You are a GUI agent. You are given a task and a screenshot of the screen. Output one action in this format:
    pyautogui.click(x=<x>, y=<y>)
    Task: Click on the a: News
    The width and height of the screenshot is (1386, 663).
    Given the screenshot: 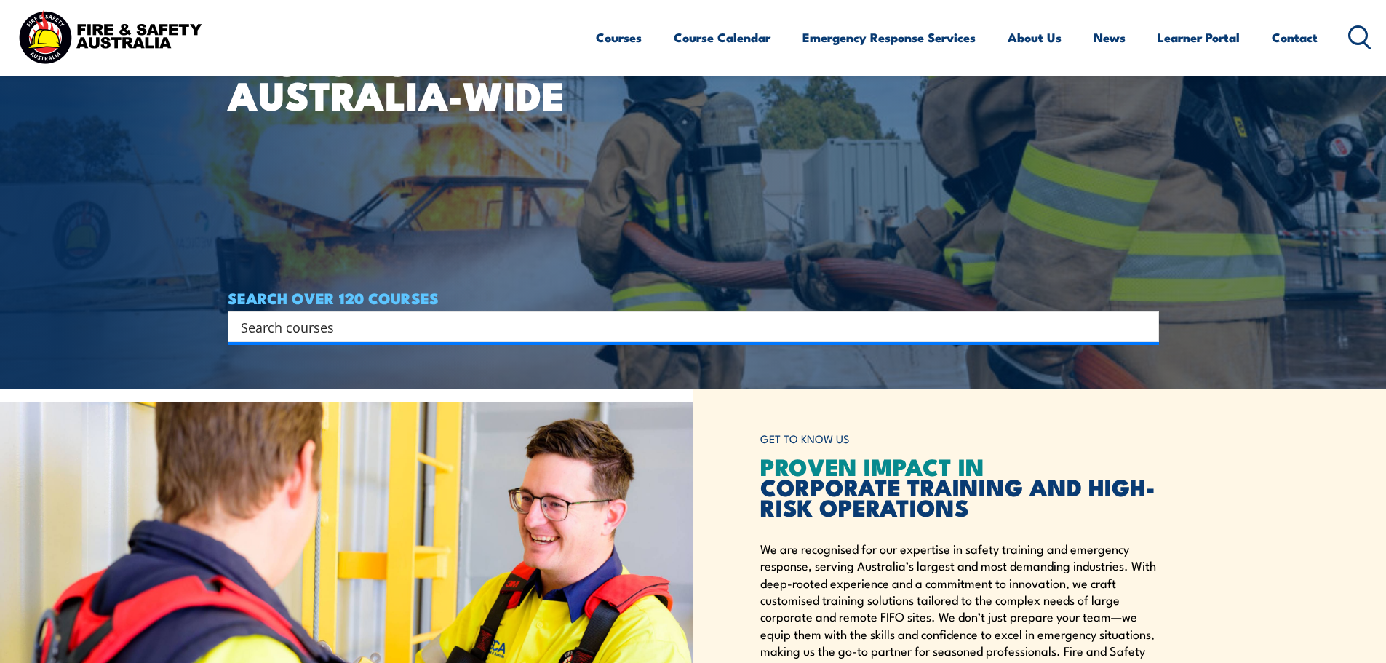 What is the action you would take?
    pyautogui.click(x=1109, y=37)
    